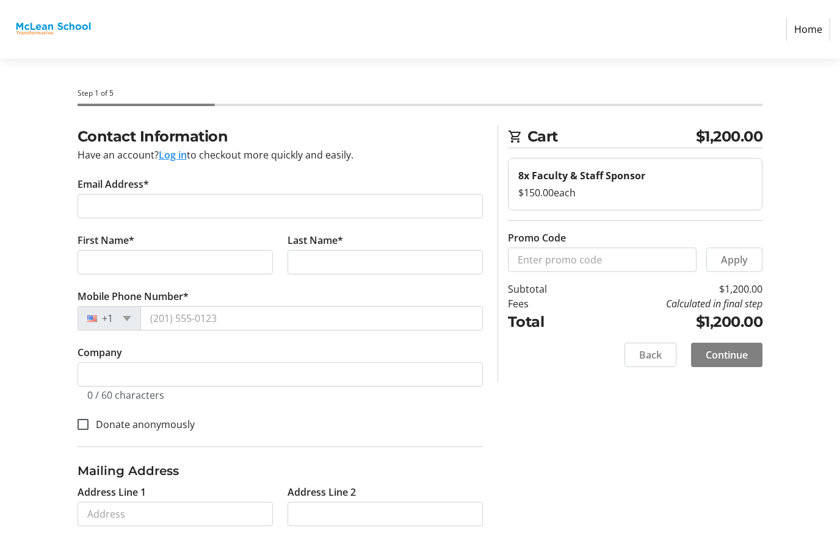 Image resolution: width=840 pixels, height=536 pixels. Describe the element at coordinates (650, 355) in the screenshot. I see `button: Back` at that location.